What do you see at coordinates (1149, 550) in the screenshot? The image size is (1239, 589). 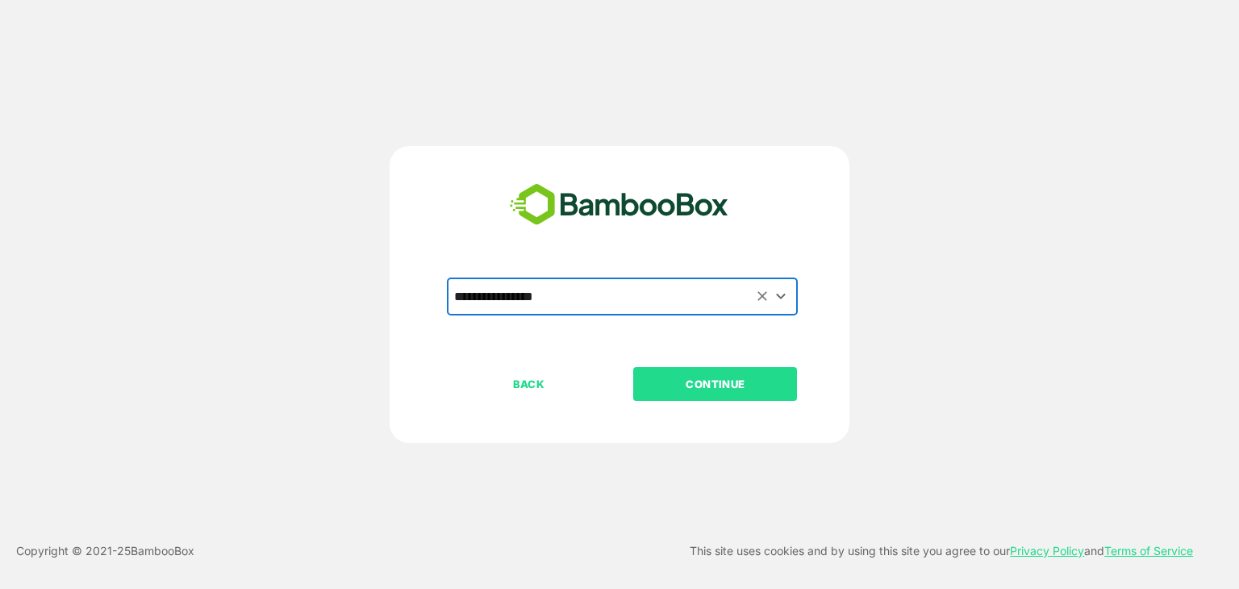 I see `a: Terms of Service` at bounding box center [1149, 550].